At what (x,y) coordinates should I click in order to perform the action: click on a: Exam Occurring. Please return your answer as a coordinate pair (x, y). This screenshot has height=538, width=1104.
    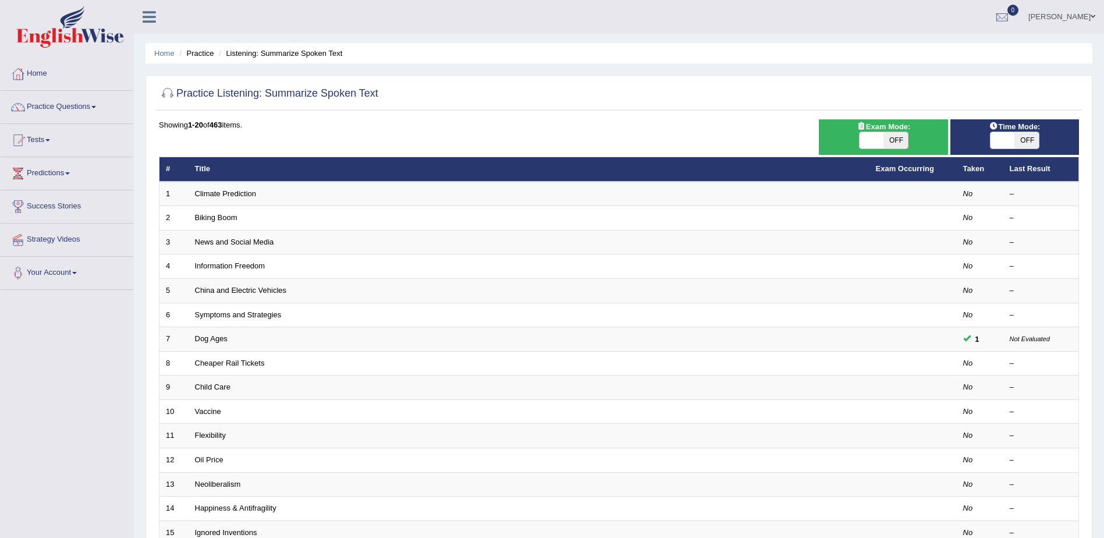
    Looking at the image, I should click on (905, 168).